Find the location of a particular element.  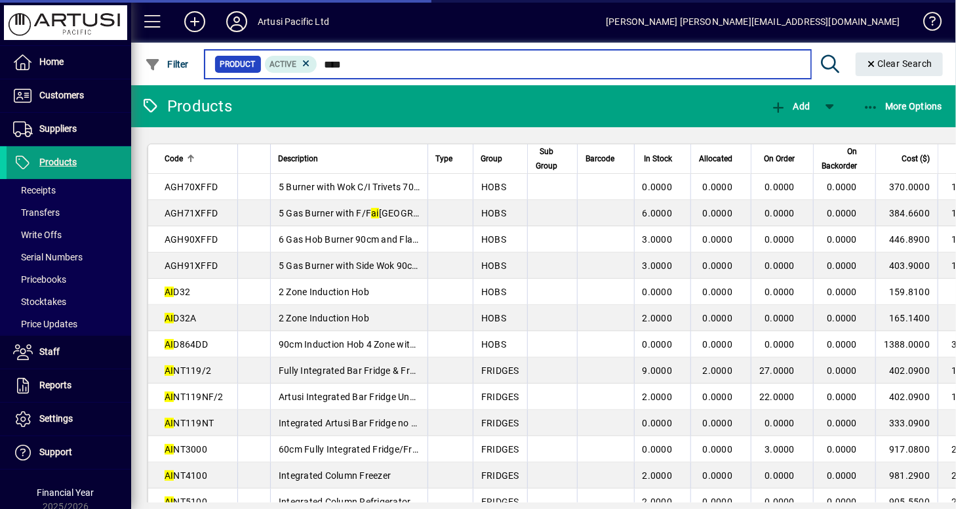

span: Cost ($) is located at coordinates (915, 159).